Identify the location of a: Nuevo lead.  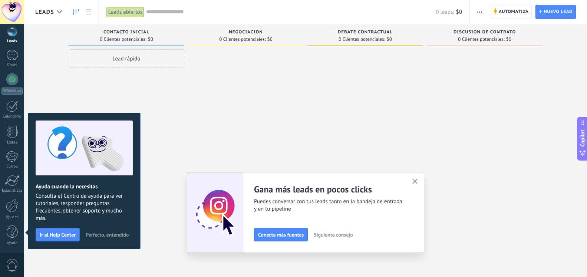
(555, 12).